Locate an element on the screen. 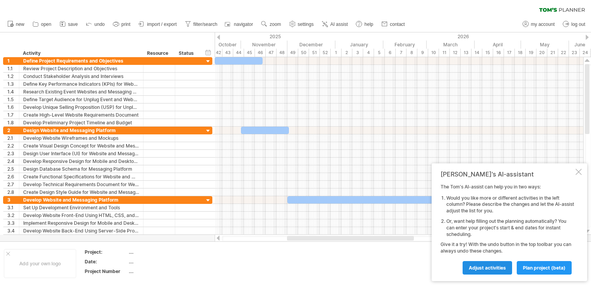  span: contact is located at coordinates (397, 24).